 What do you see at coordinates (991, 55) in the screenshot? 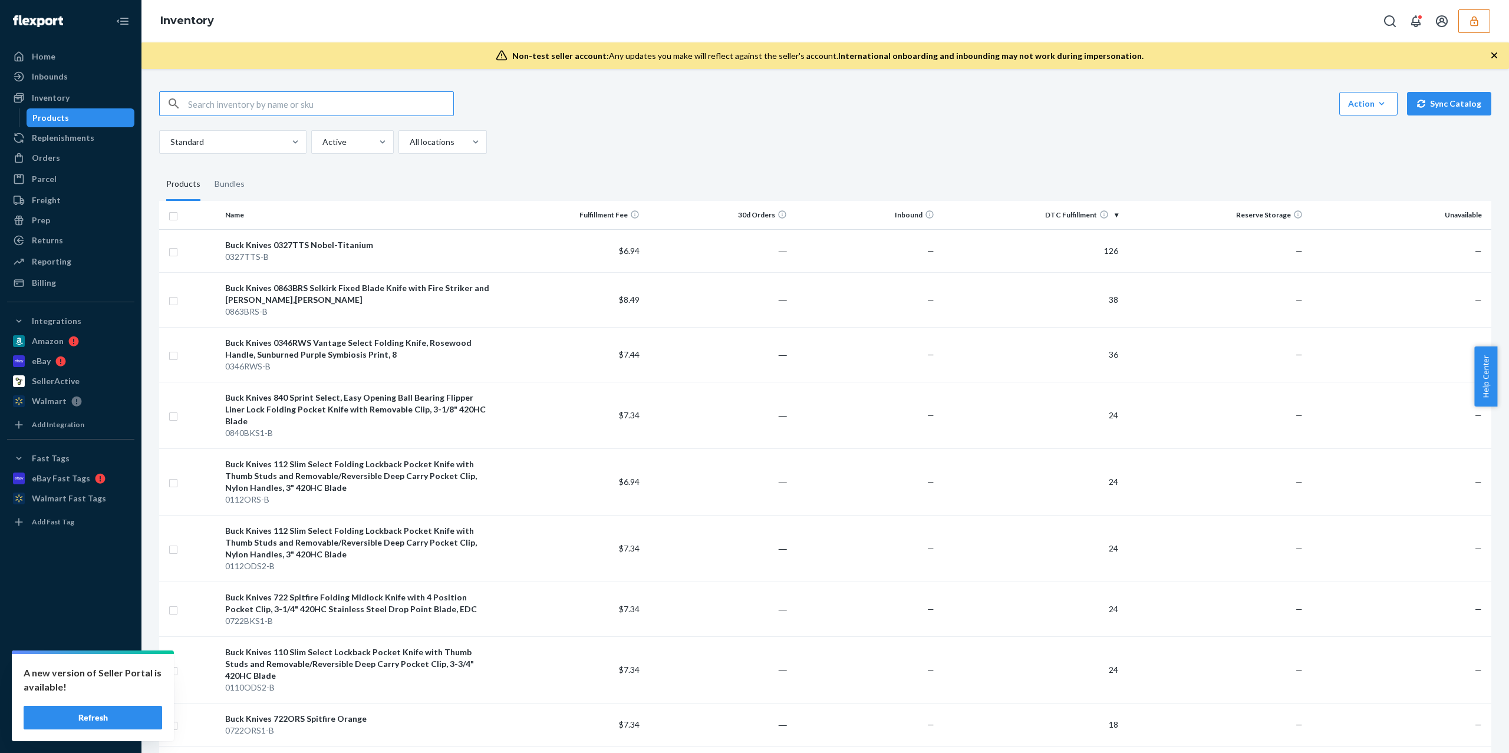
I see `span: International onboarding and inbounding may not work during impersonation.` at bounding box center [991, 55].